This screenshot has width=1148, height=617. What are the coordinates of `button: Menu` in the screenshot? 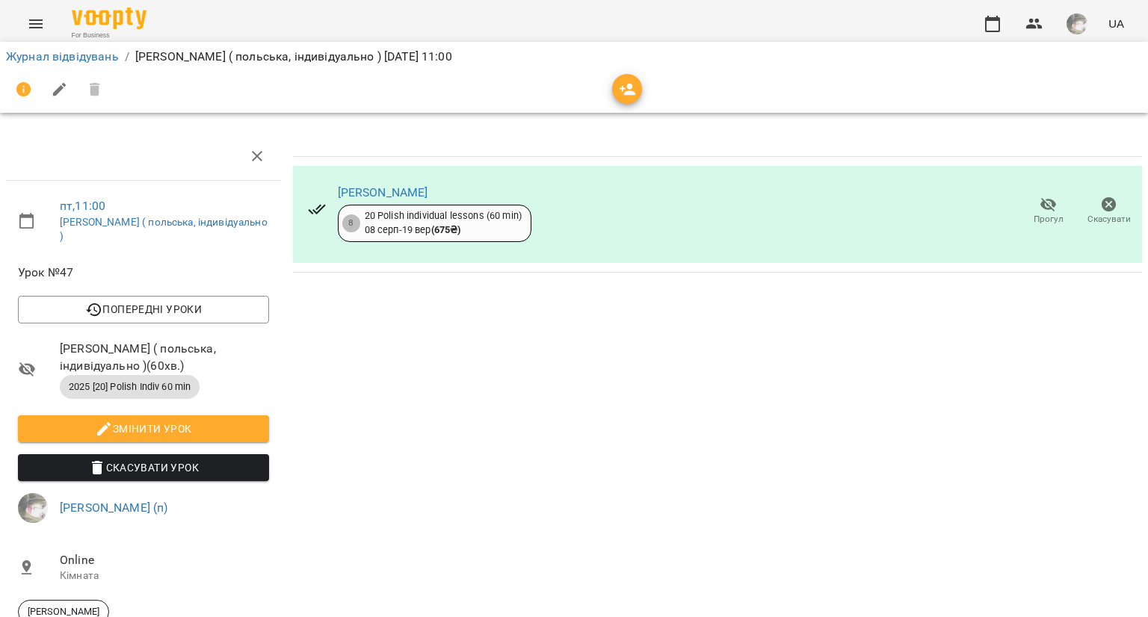 It's located at (36, 24).